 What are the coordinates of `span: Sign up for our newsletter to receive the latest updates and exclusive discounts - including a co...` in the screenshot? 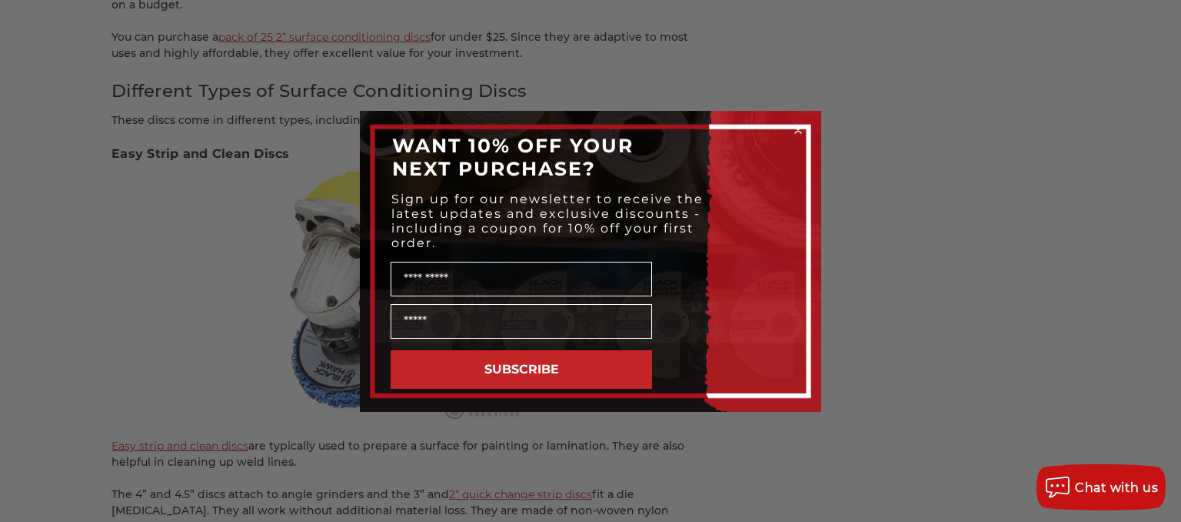 It's located at (548, 221).